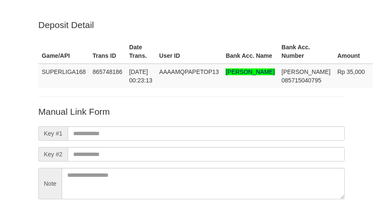 Image resolution: width=383 pixels, height=204 pixels. Describe the element at coordinates (192, 25) in the screenshot. I see `p: Deposit Detail` at that location.